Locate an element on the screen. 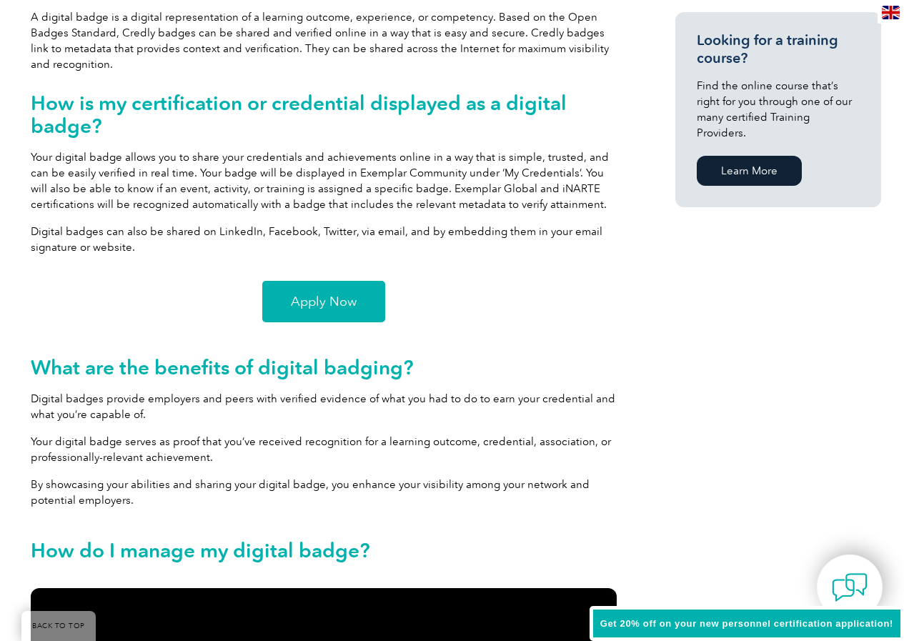 Image resolution: width=904 pixels, height=641 pixels. p: Digital badges provide employers and peers with verified evidence of what you had to do to earn y... is located at coordinates (324, 407).